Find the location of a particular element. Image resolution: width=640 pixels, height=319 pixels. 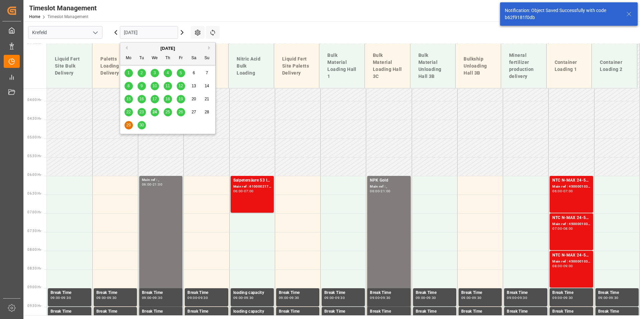

span: 09:30 Hr is located at coordinates (34, 306).